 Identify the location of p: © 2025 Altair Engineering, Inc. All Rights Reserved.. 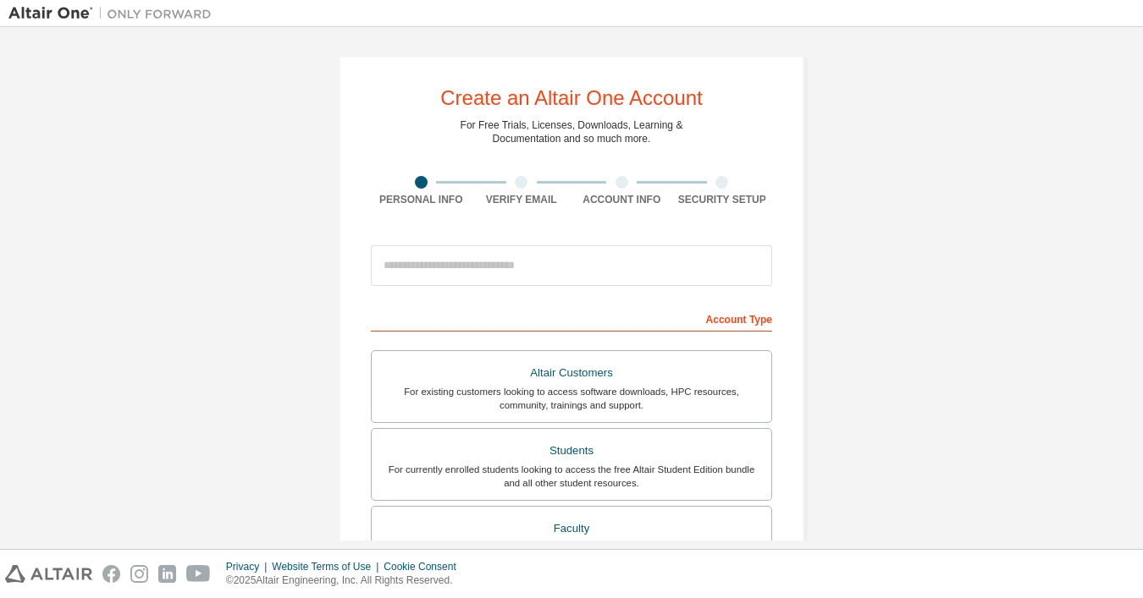
(346, 581).